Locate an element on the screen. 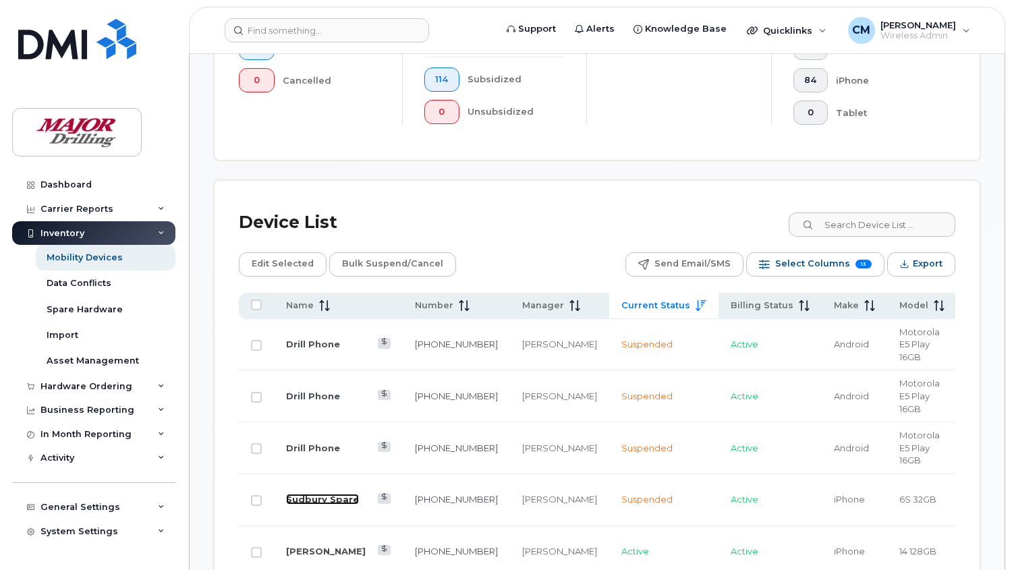 The width and height of the screenshot is (1012, 570). span: Name is located at coordinates (299, 306).